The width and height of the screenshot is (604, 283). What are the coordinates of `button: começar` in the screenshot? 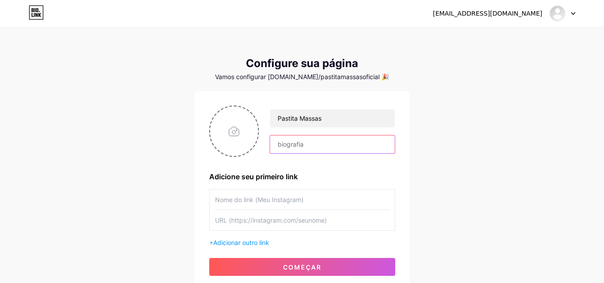 It's located at (302, 267).